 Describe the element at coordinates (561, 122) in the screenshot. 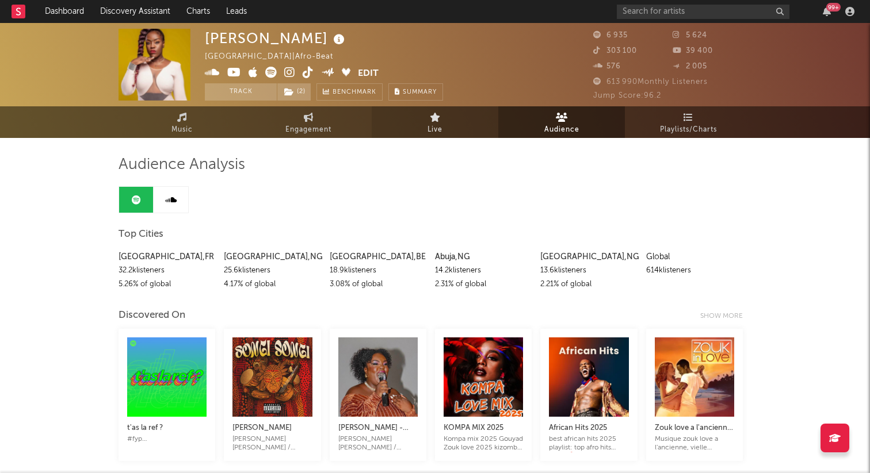

I see `a: Audience` at that location.